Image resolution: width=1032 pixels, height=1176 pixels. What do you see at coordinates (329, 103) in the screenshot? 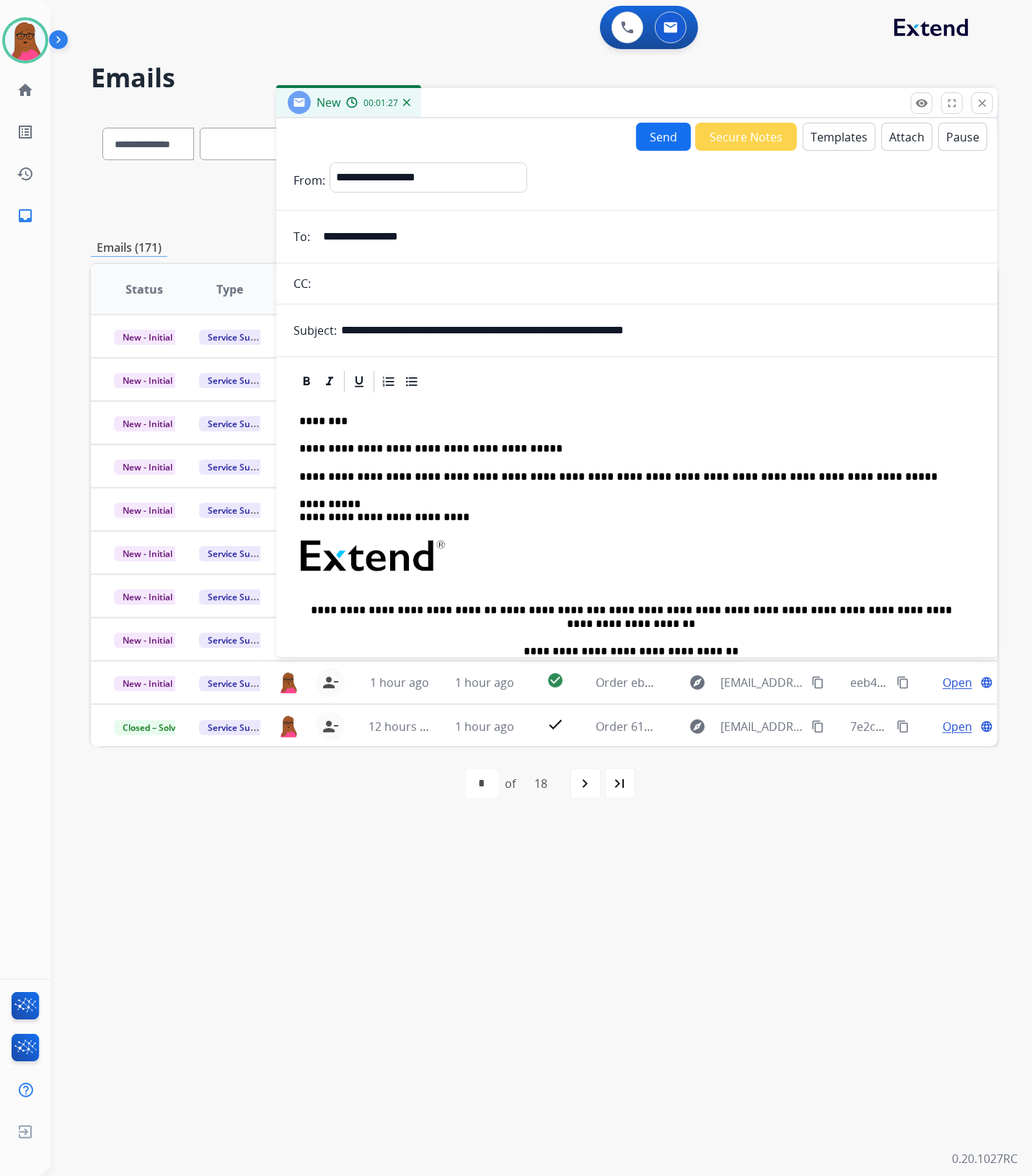
I see `span: New` at bounding box center [329, 103].